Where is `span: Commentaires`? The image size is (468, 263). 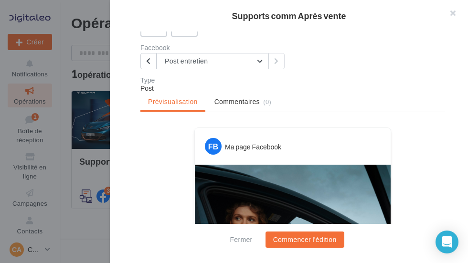 span: Commentaires is located at coordinates (237, 102).